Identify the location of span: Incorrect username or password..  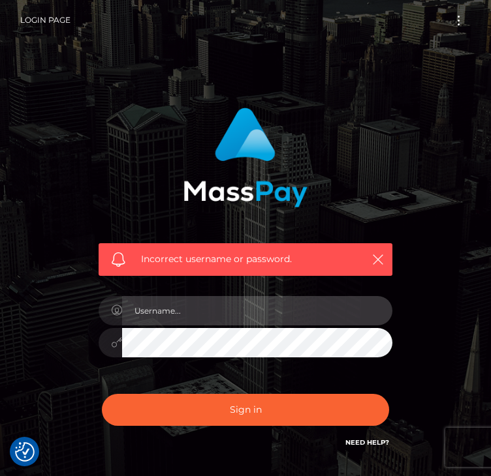
(247, 259).